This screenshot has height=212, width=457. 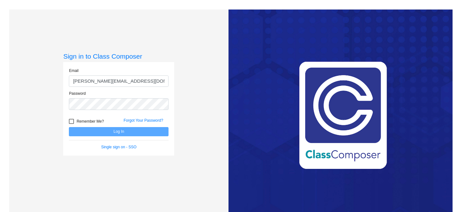 I want to click on button: Log In, so click(x=119, y=132).